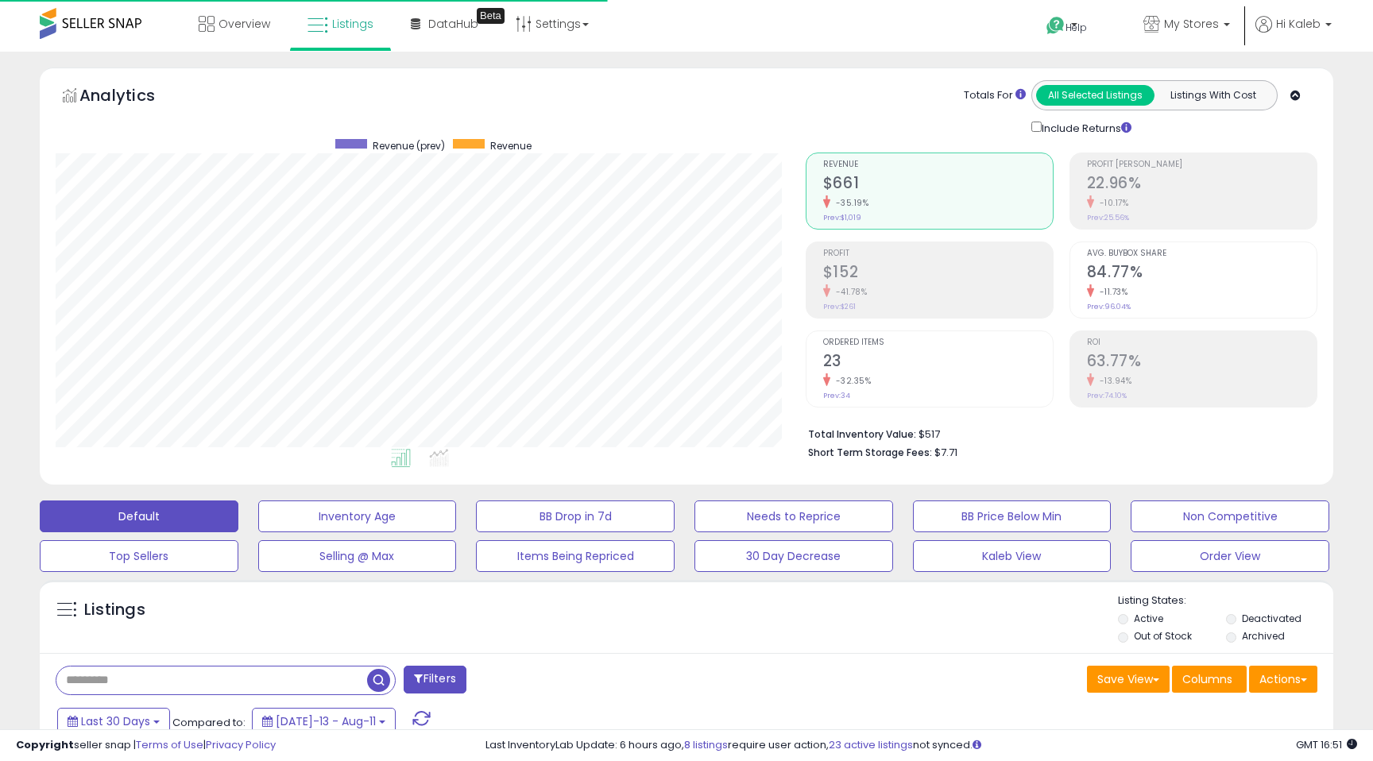 The image size is (1373, 761). Describe the element at coordinates (921, 745) in the screenshot. I see `div: Last InventoryLab Update: 6 hours ago, require user action, not synced.` at that location.